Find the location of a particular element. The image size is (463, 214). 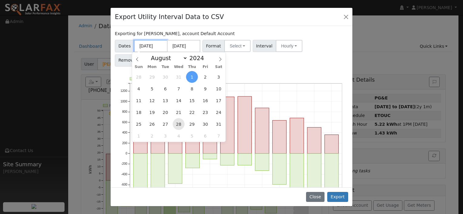

span: September 1, 2024 is located at coordinates (138, 136).